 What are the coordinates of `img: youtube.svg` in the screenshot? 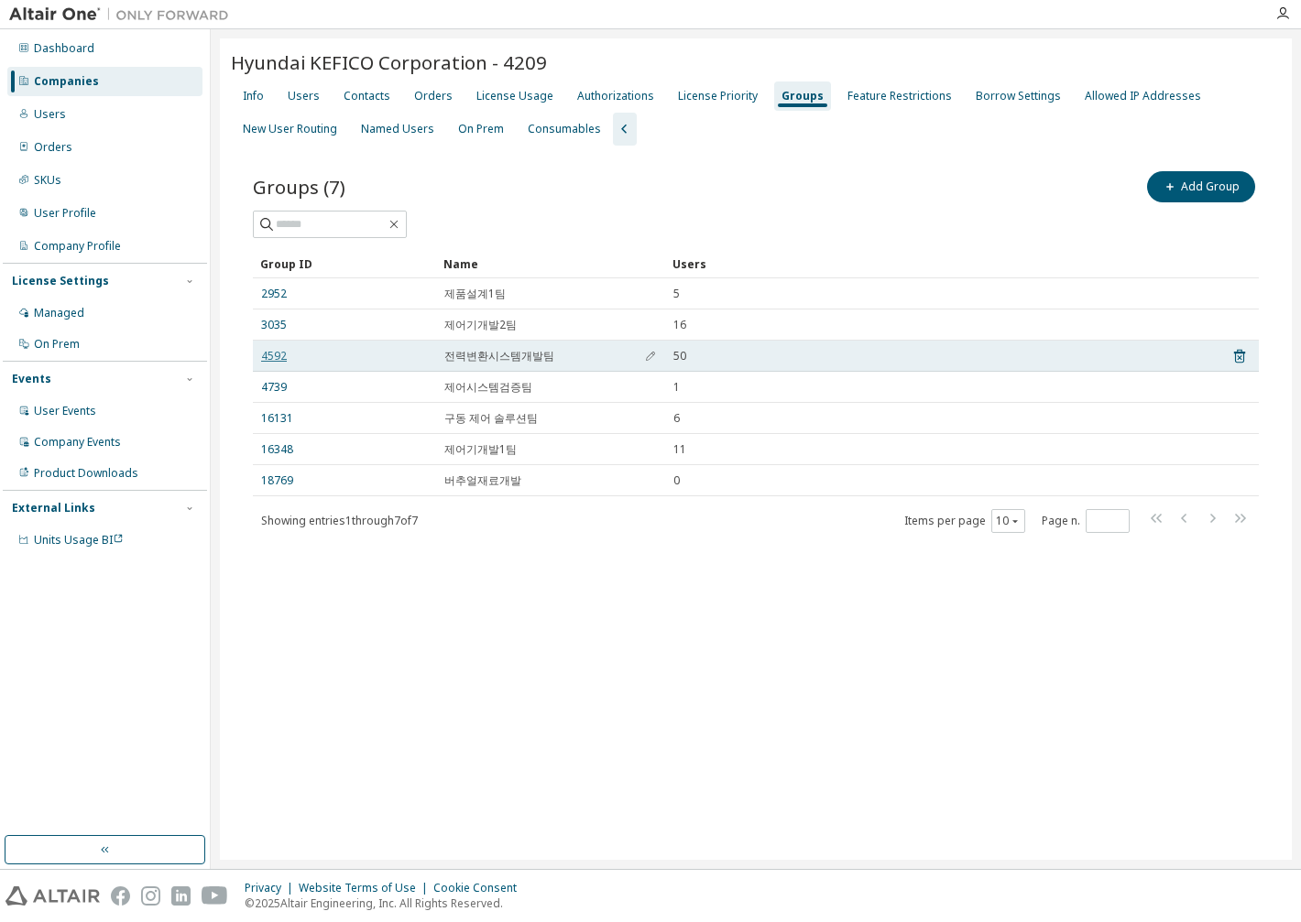 It's located at (214, 896).